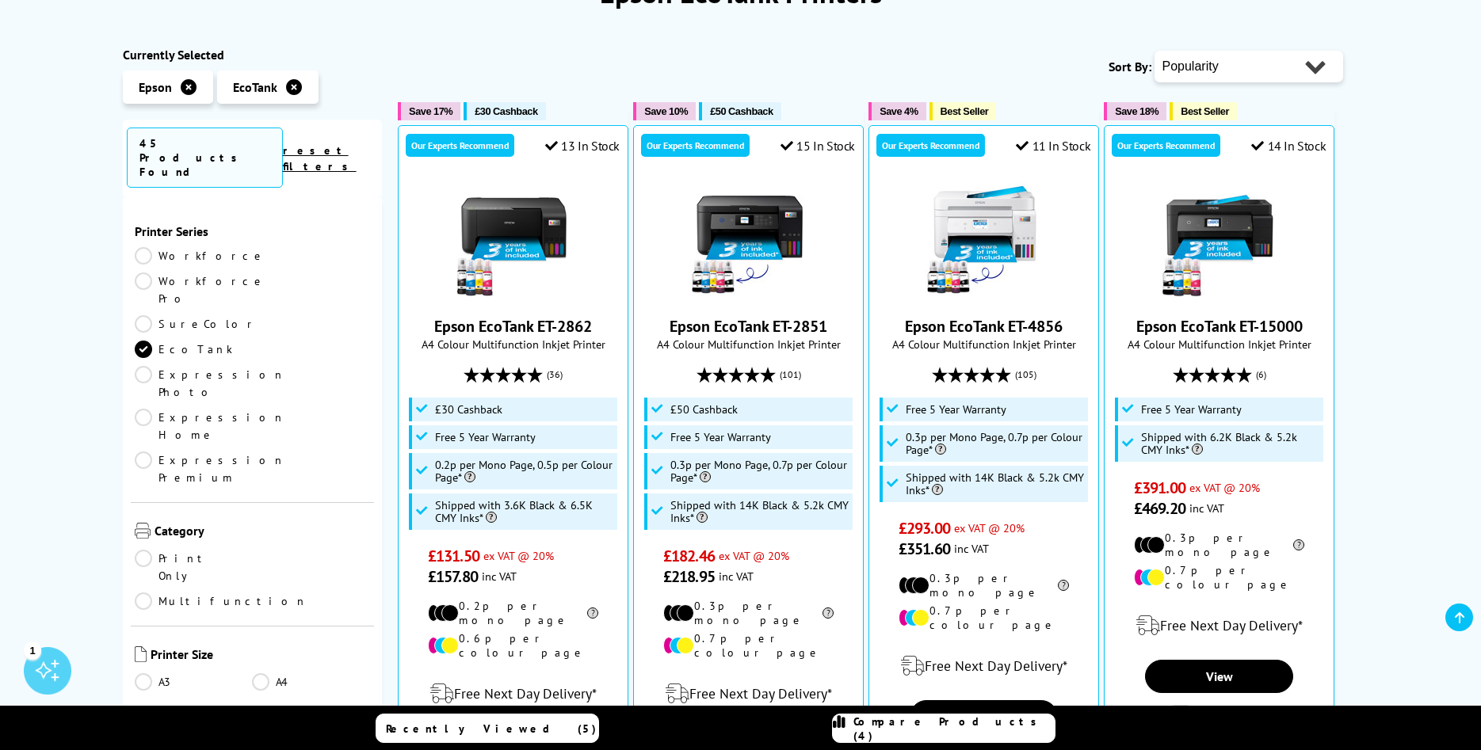 Image resolution: width=1481 pixels, height=750 pixels. Describe the element at coordinates (1159, 509) in the screenshot. I see `span: £469.20` at that location.